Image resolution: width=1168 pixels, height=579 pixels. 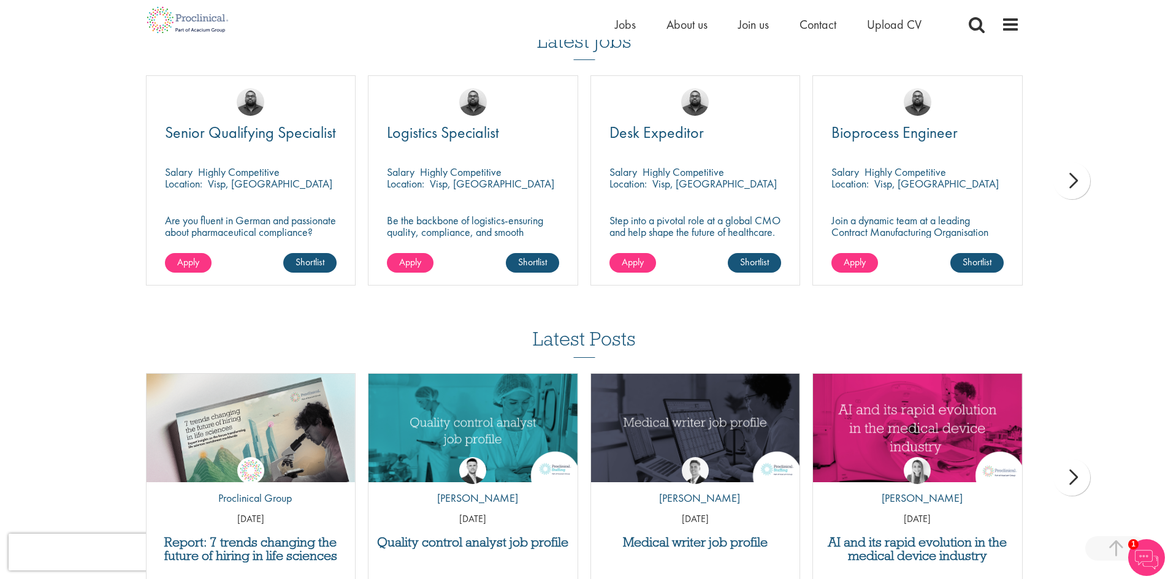 I want to click on p: Step into a pivotal role at a global CMO and help shape the future of healthcare., so click(x=695, y=226).